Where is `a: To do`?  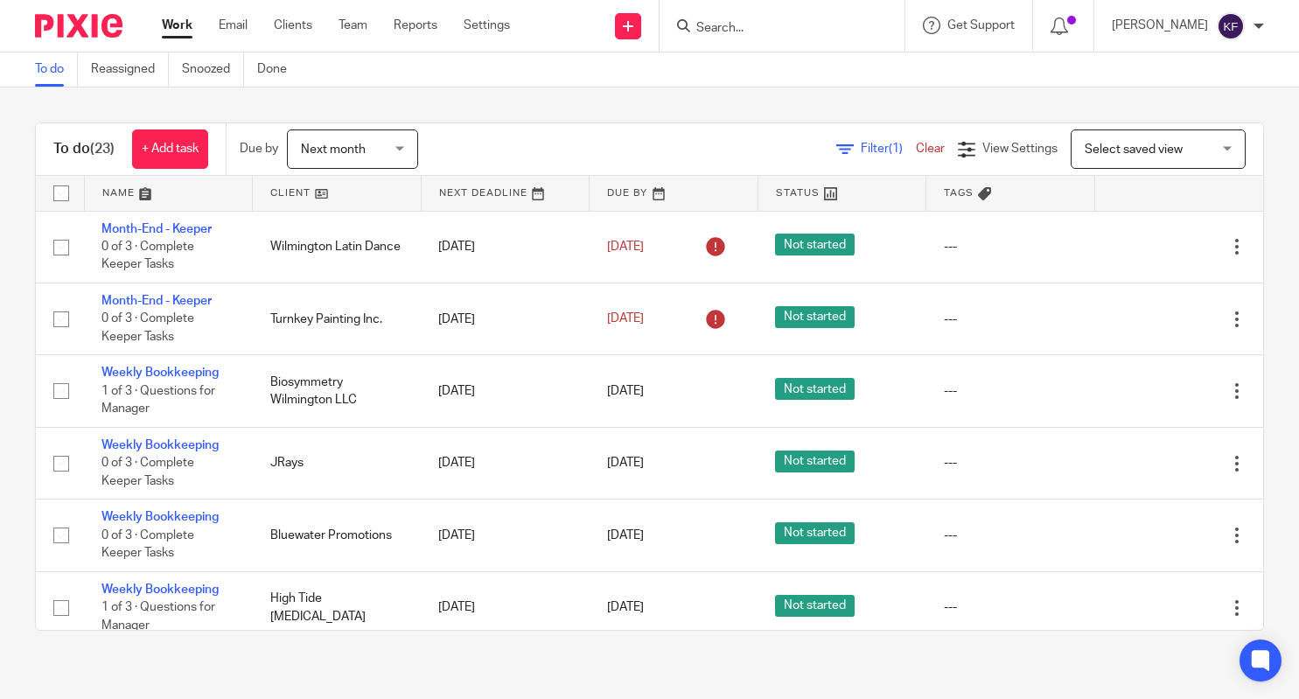 a: To do is located at coordinates (56, 69).